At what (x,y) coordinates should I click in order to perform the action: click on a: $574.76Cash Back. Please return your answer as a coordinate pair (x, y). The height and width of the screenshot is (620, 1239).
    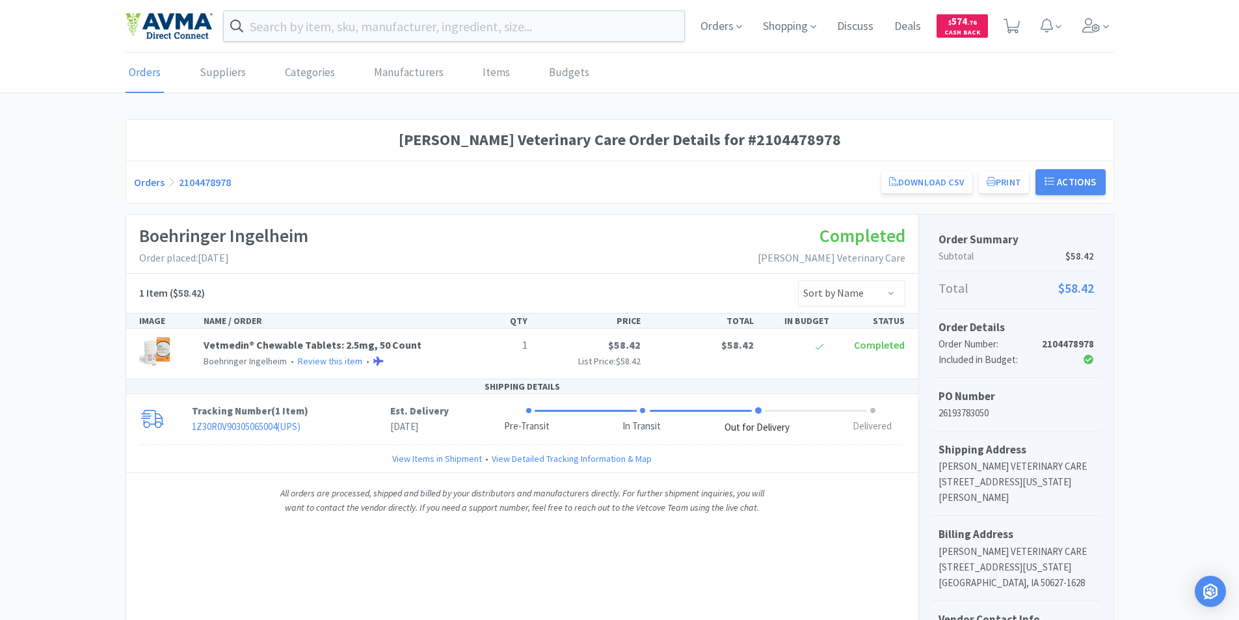
    Looking at the image, I should click on (962, 26).